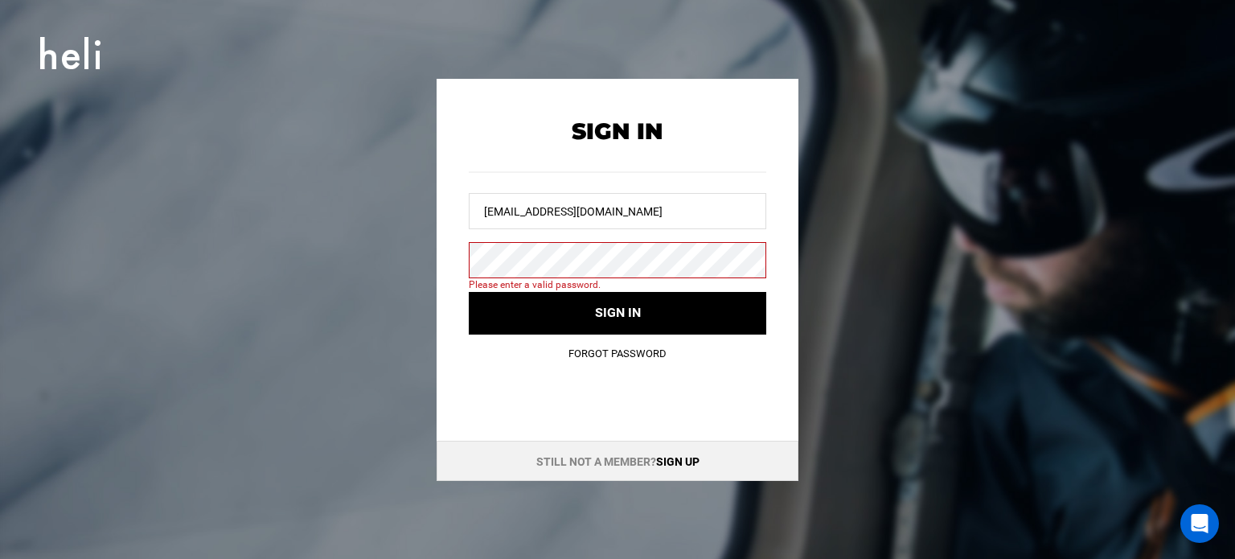 This screenshot has width=1235, height=559. I want to click on button: Sign in, so click(618, 313).